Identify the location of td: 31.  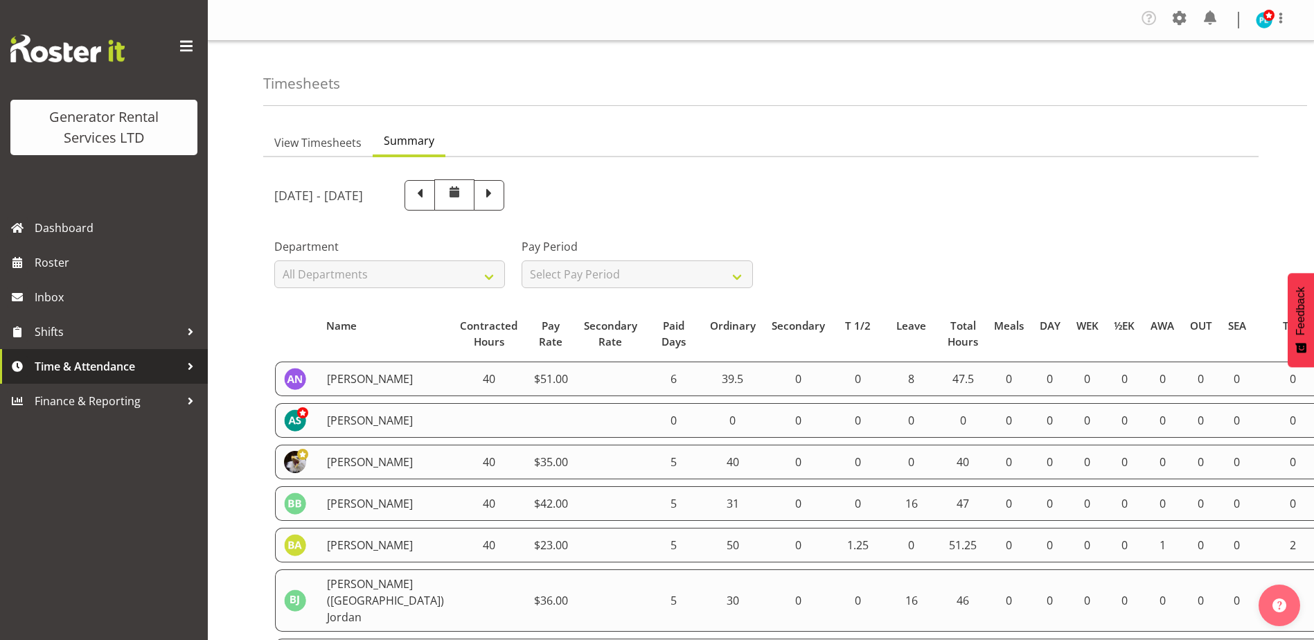
(732, 504).